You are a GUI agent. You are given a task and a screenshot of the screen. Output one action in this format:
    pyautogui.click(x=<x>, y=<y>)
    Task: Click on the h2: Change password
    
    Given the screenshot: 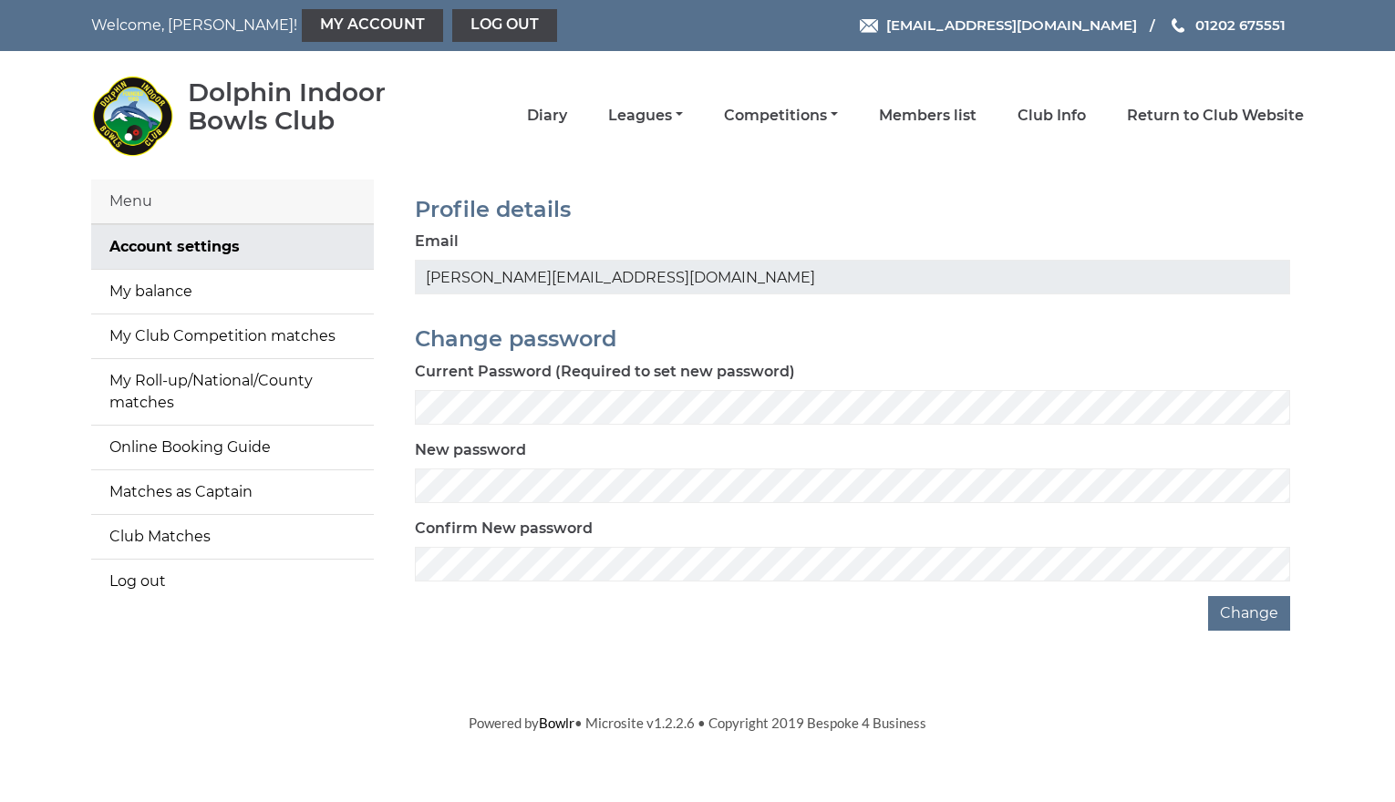 What is the action you would take?
    pyautogui.click(x=852, y=339)
    